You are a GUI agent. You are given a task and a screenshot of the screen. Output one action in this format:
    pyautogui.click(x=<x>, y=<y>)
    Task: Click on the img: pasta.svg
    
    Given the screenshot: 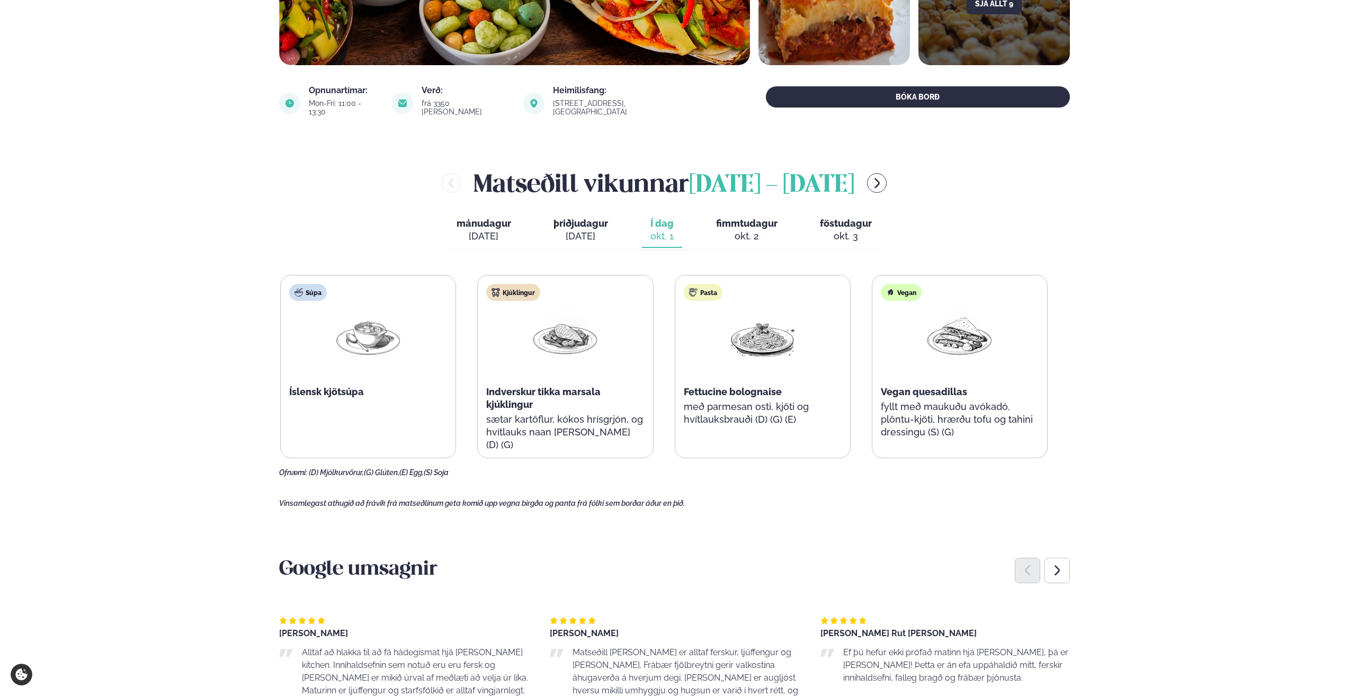 What is the action you would take?
    pyautogui.click(x=693, y=292)
    